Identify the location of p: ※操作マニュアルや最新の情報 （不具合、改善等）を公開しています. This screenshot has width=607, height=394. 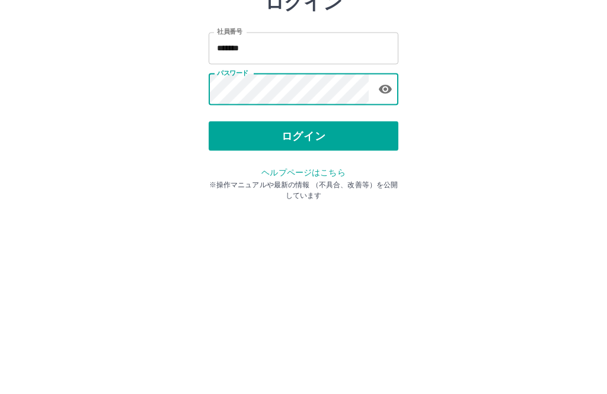
(304, 274).